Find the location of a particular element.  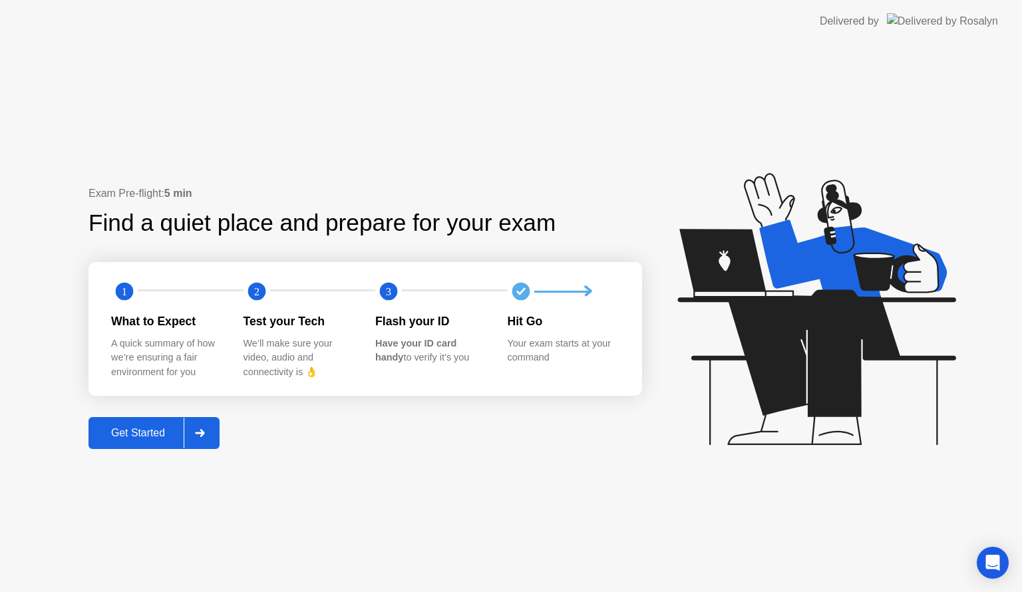

text: 2 is located at coordinates (256, 292).